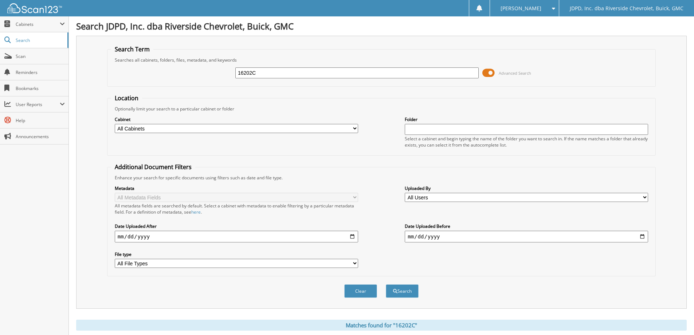 Image resolution: width=694 pixels, height=335 pixels. I want to click on div: Enhance your search for specific documents using filters such as date and file type., so click(381, 177).